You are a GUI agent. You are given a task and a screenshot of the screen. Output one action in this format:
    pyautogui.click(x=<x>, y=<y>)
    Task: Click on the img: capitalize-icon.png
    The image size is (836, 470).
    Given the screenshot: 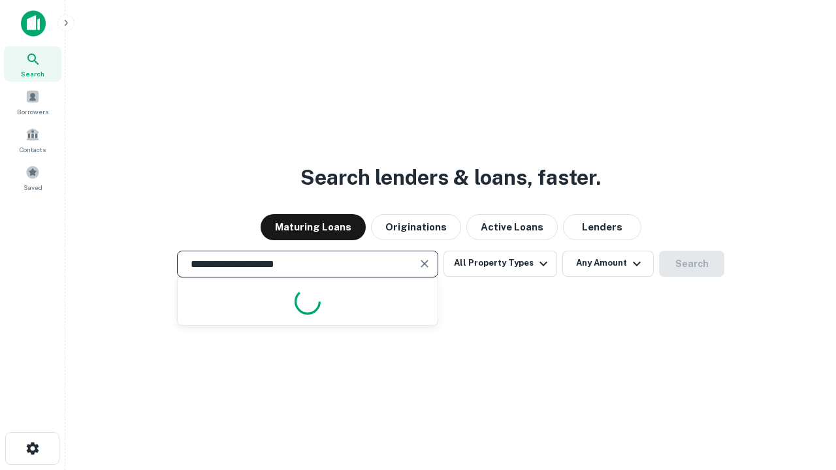 What is the action you would take?
    pyautogui.click(x=33, y=24)
    